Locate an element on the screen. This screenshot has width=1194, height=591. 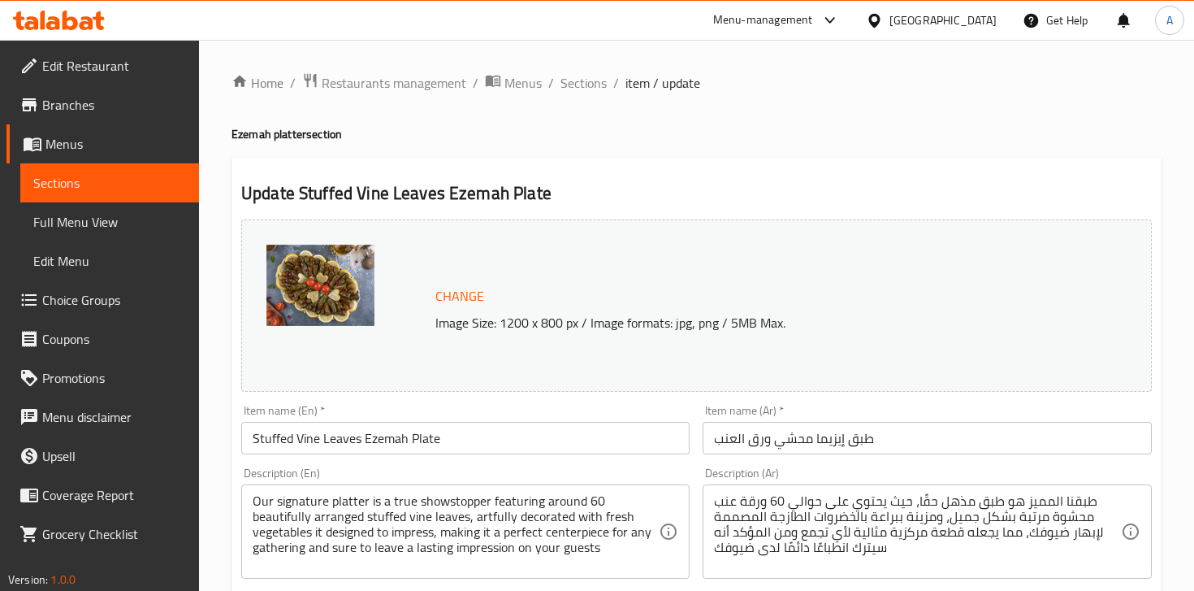
span: Choice Groups is located at coordinates (114, 300).